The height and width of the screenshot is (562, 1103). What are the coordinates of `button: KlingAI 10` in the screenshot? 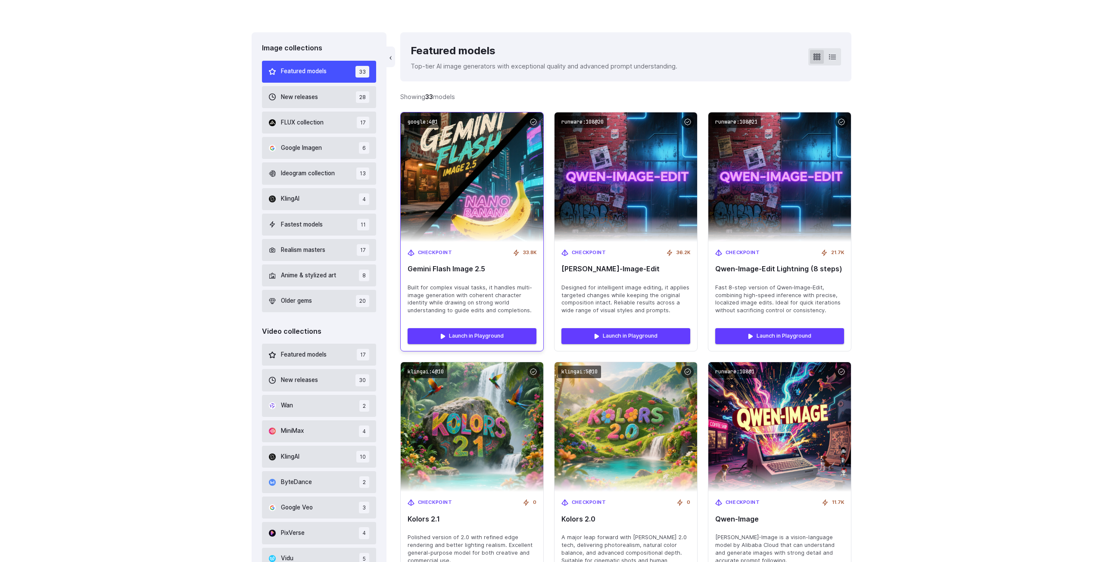 It's located at (319, 457).